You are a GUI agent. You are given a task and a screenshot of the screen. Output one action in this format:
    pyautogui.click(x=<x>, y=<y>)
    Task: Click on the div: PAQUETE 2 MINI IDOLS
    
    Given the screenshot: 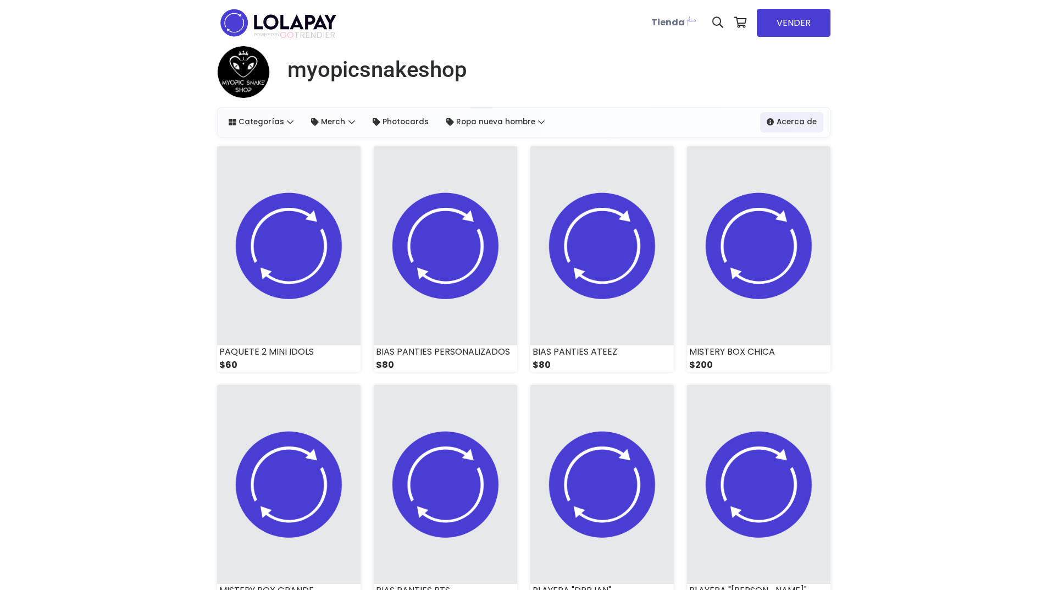 What is the action you would take?
    pyautogui.click(x=289, y=352)
    